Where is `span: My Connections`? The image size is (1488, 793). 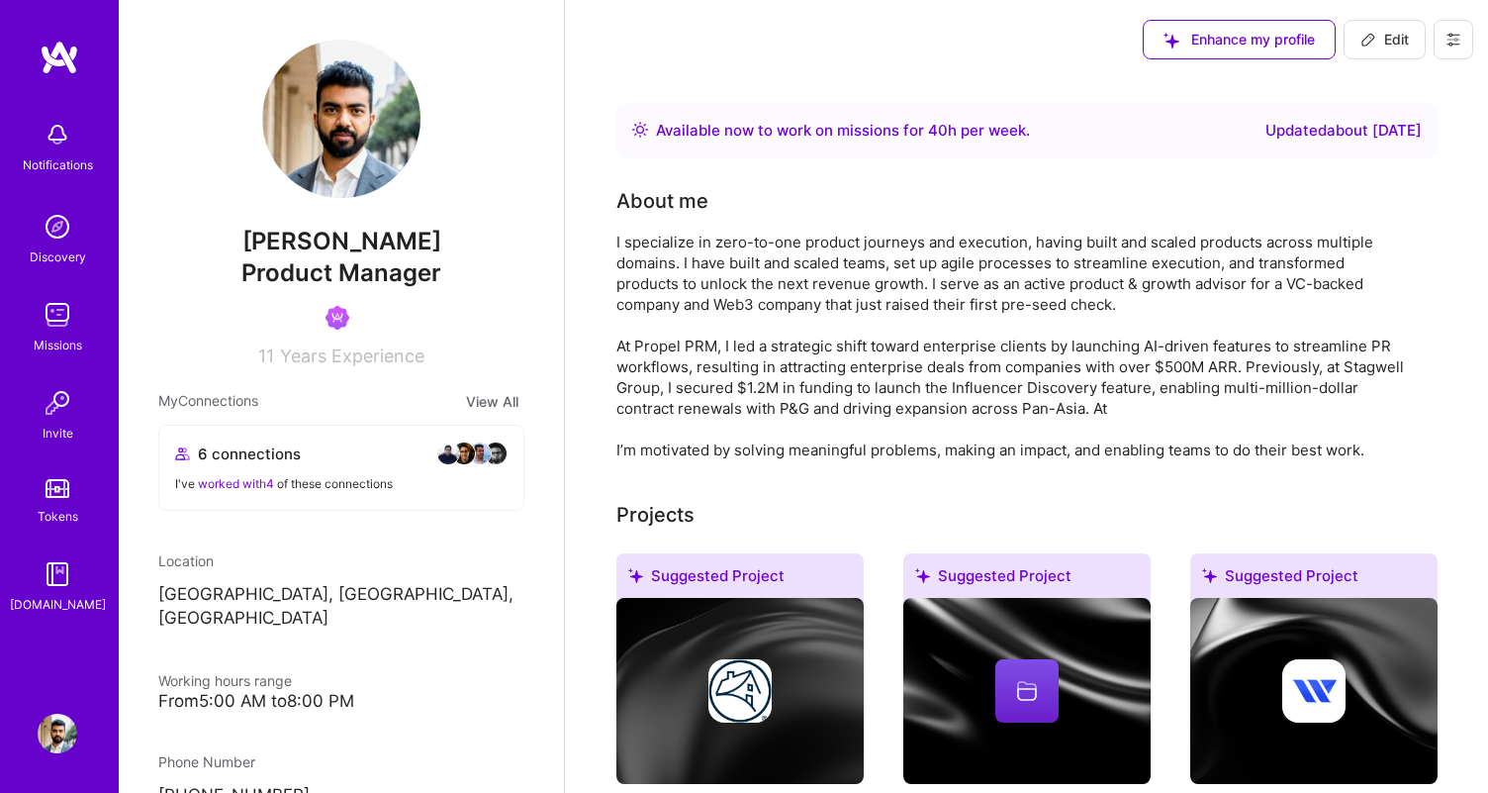
span: My Connections is located at coordinates (208, 401).